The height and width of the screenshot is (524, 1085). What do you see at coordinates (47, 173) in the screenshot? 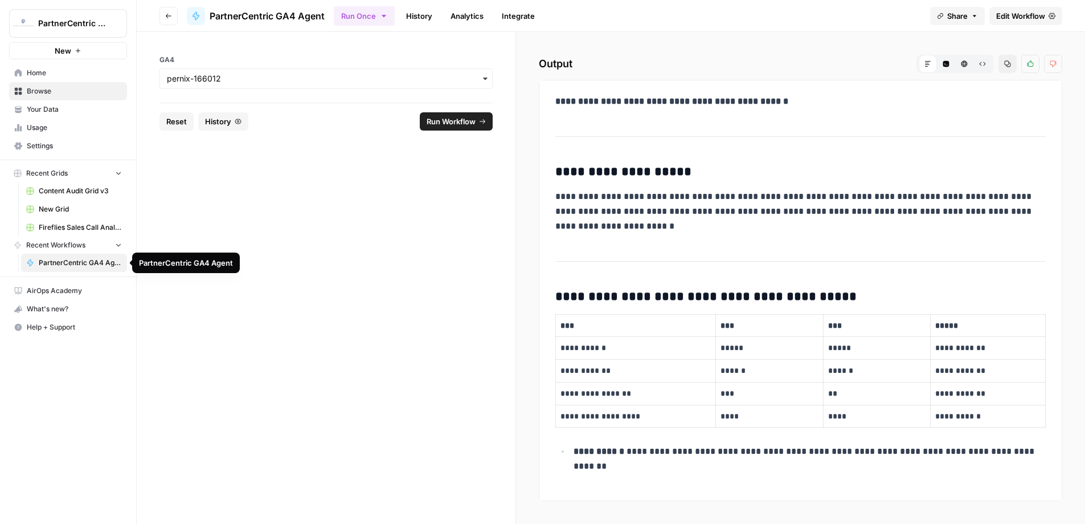
I see `span: Recent Grids` at bounding box center [47, 173].